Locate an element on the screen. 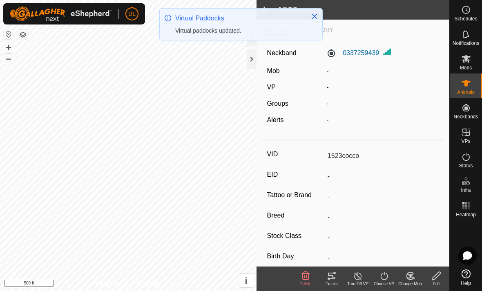 The height and width of the screenshot is (291, 482). div: Edit is located at coordinates (436, 284).